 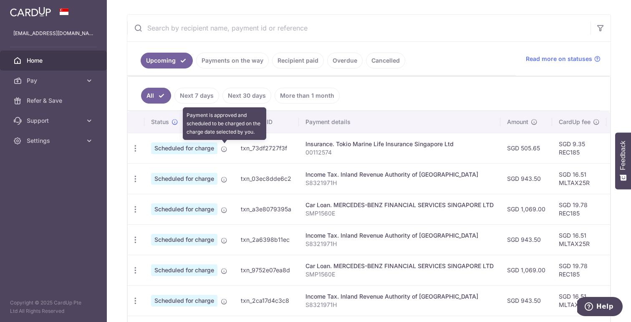 I want to click on td: SGD 9.35 REC185, so click(x=579, y=148).